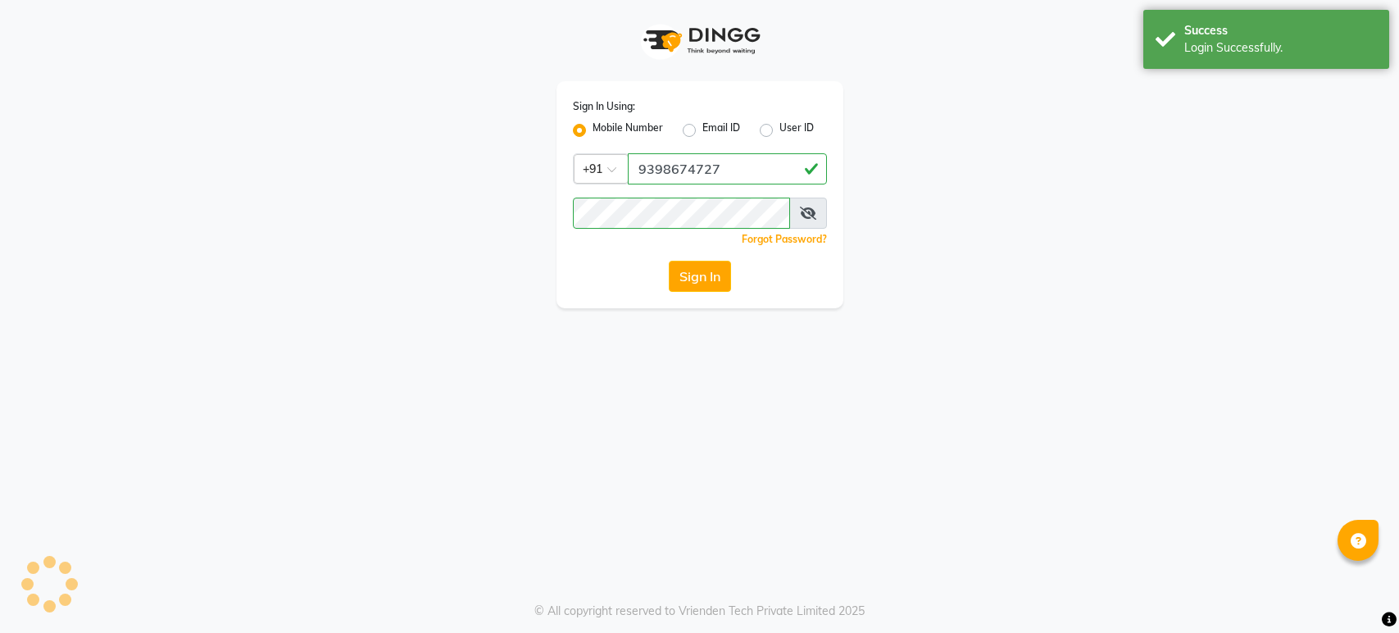 This screenshot has height=633, width=1399. What do you see at coordinates (784, 238) in the screenshot?
I see `a: Forgot Password?` at bounding box center [784, 238].